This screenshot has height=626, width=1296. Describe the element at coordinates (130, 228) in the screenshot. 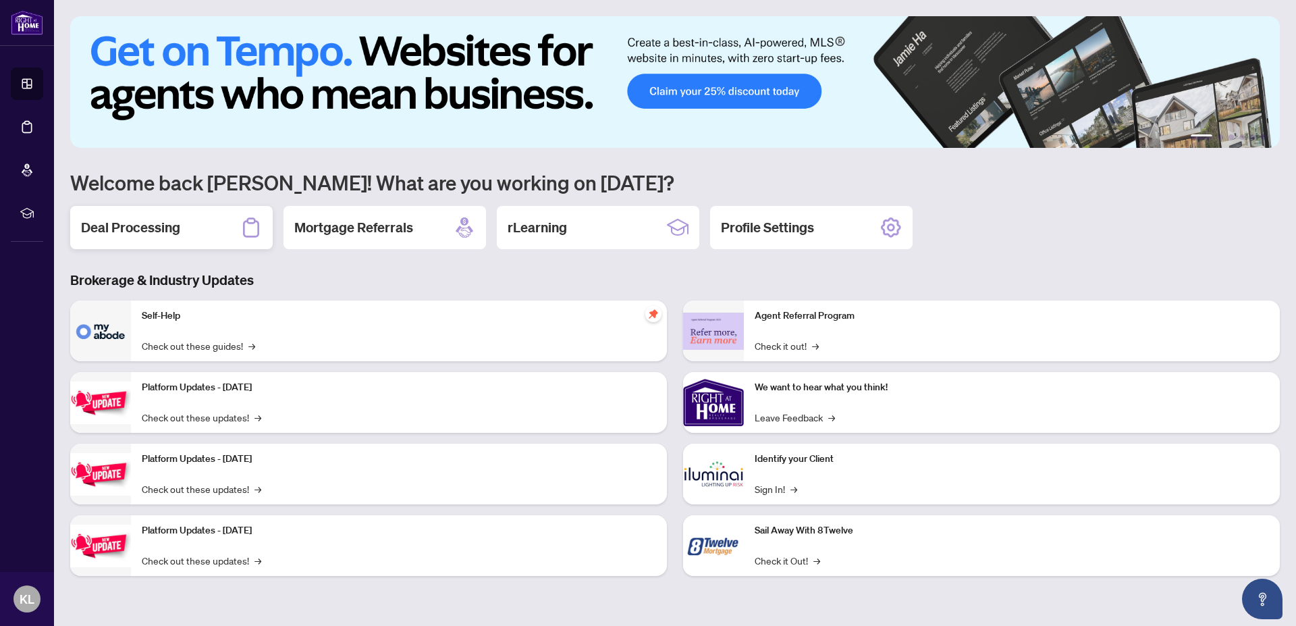

I see `h2: Deal Processing` at that location.